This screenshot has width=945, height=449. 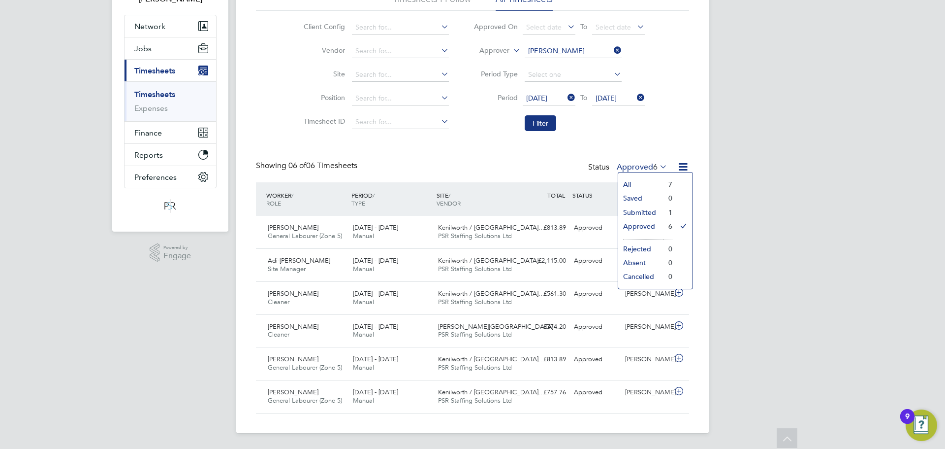 I want to click on li: Cancelled, so click(x=641, y=276).